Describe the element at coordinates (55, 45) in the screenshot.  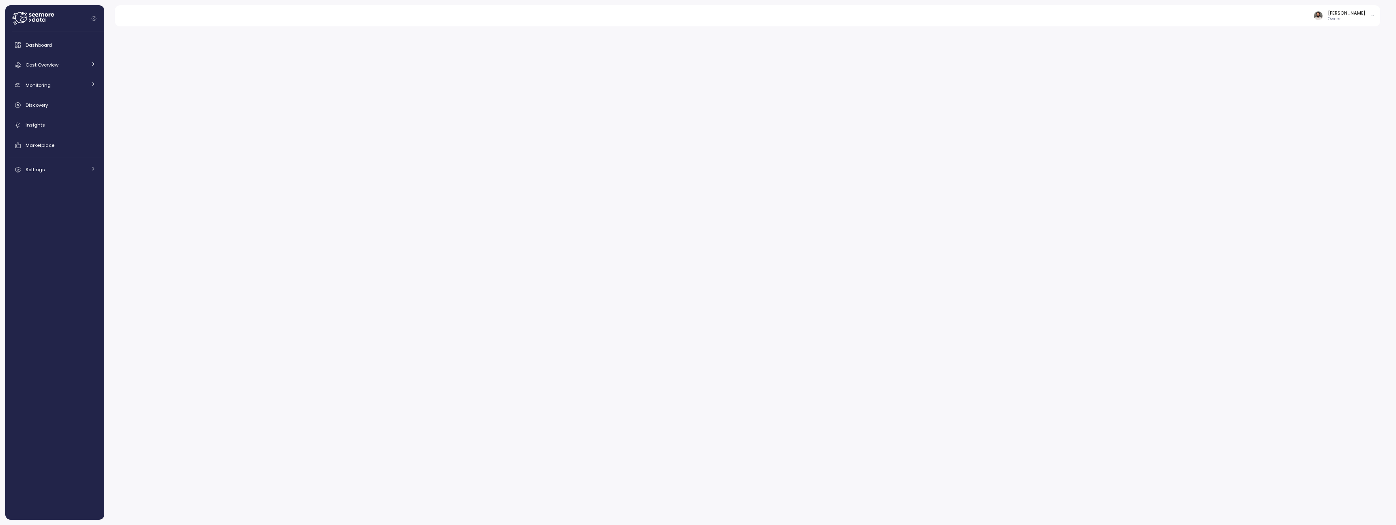
I see `a: Dashboard` at that location.